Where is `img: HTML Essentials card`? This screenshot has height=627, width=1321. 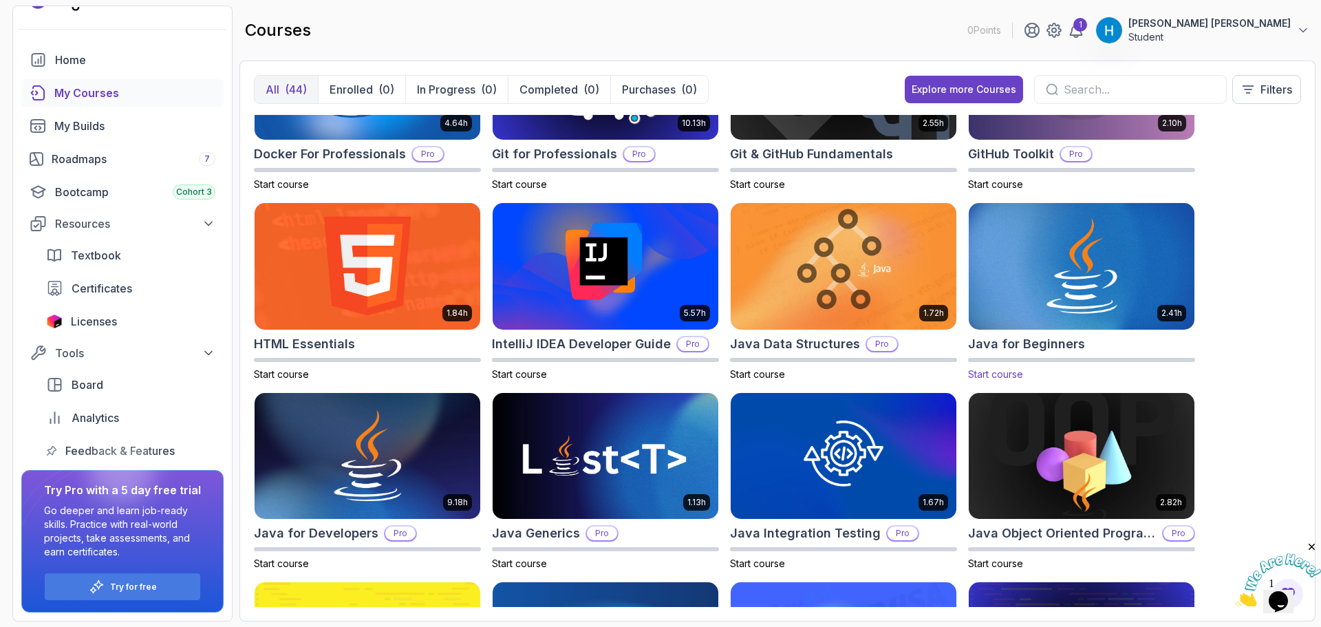
img: HTML Essentials card is located at coordinates (367, 266).